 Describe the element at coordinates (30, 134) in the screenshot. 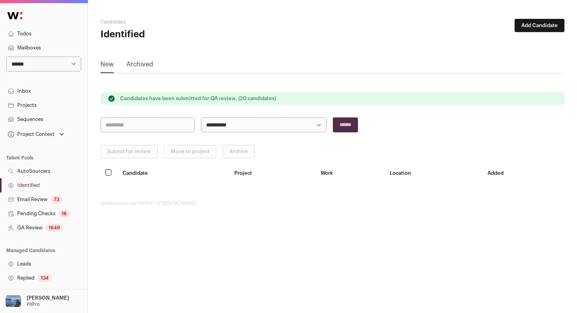

I see `div: Project Context` at that location.